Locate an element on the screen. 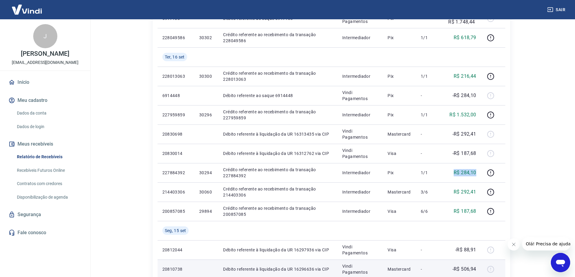 This screenshot has width=575, height=277. p: R$ 1.532,00 is located at coordinates (462, 115).